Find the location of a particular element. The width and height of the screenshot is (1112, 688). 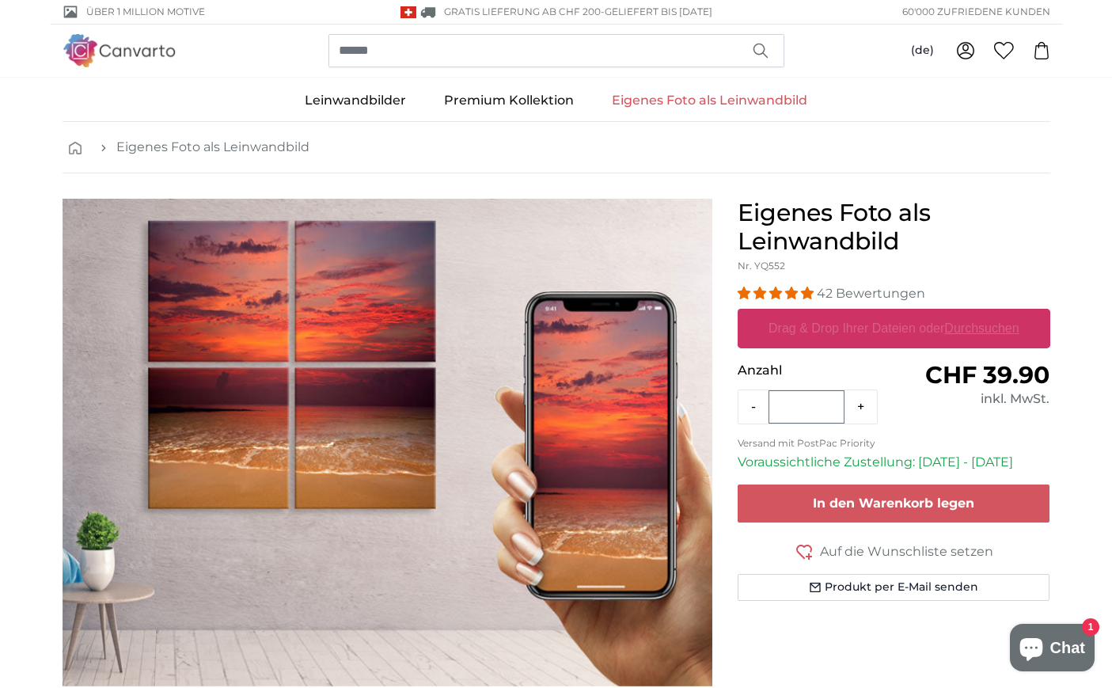

inbox-online-store-chat: Onlineshop-Chat von Shopify is located at coordinates (1052, 649).